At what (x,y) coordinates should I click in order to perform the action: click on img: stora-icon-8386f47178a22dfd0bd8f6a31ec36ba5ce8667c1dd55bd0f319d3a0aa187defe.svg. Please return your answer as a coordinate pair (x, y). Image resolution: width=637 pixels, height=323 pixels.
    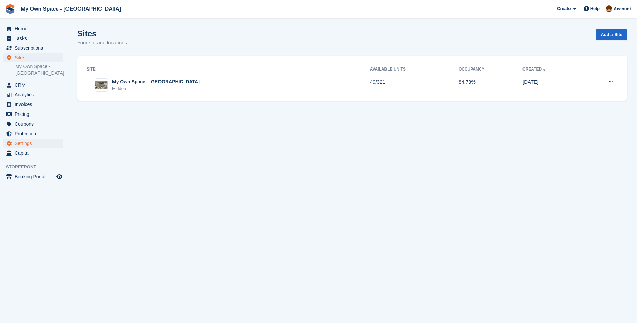
    Looking at the image, I should click on (10, 9).